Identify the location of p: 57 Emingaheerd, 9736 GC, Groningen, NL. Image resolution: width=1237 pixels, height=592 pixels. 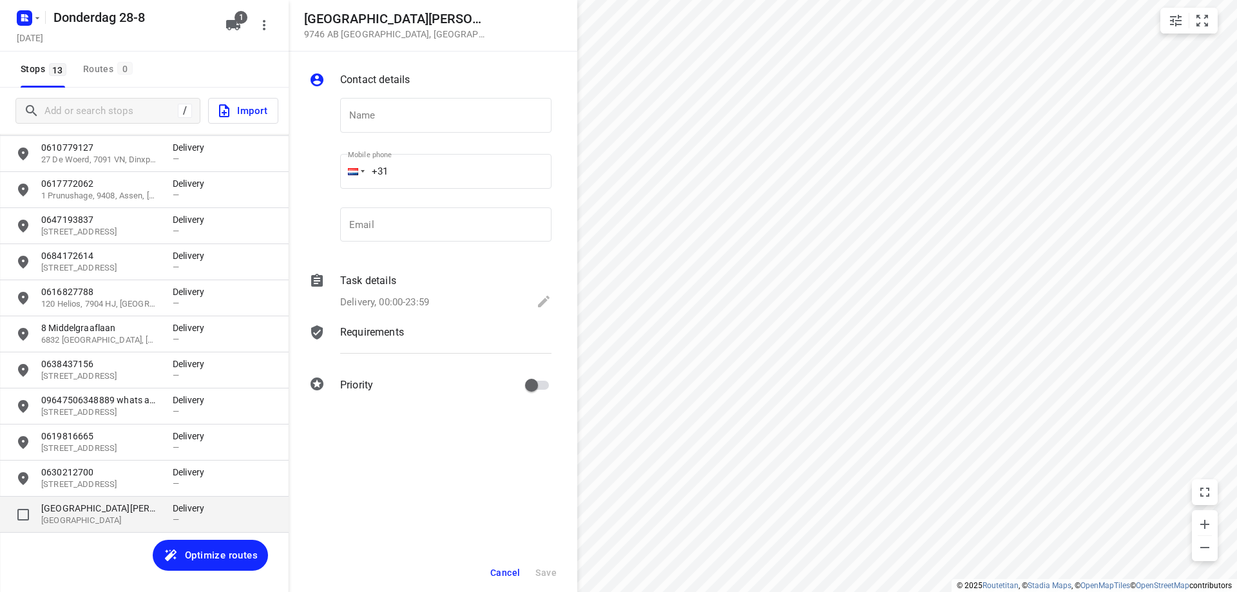
(101, 232).